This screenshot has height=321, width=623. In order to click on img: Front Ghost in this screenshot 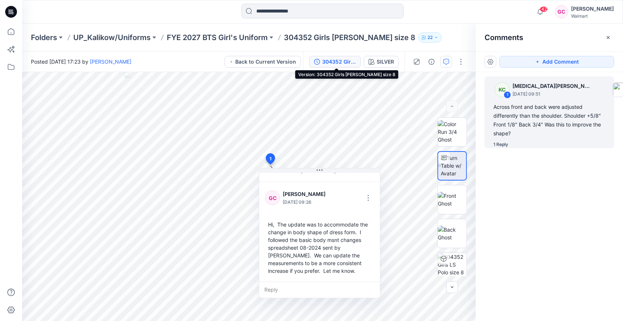, I will do `click(452, 200)`.